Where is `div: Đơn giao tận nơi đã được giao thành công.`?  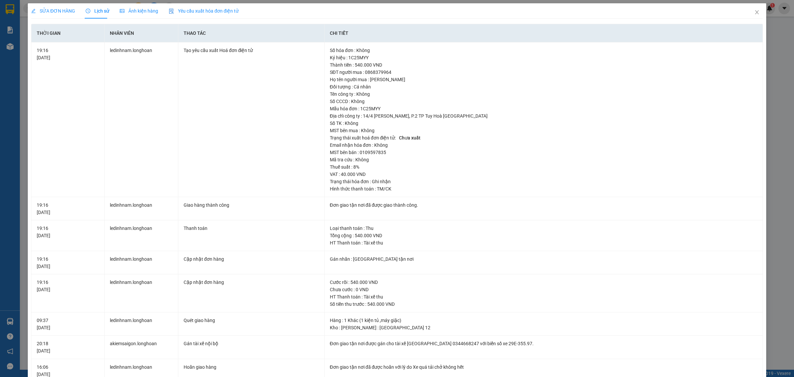 div: Đơn giao tận nơi đã được giao thành công. is located at coordinates (544, 205).